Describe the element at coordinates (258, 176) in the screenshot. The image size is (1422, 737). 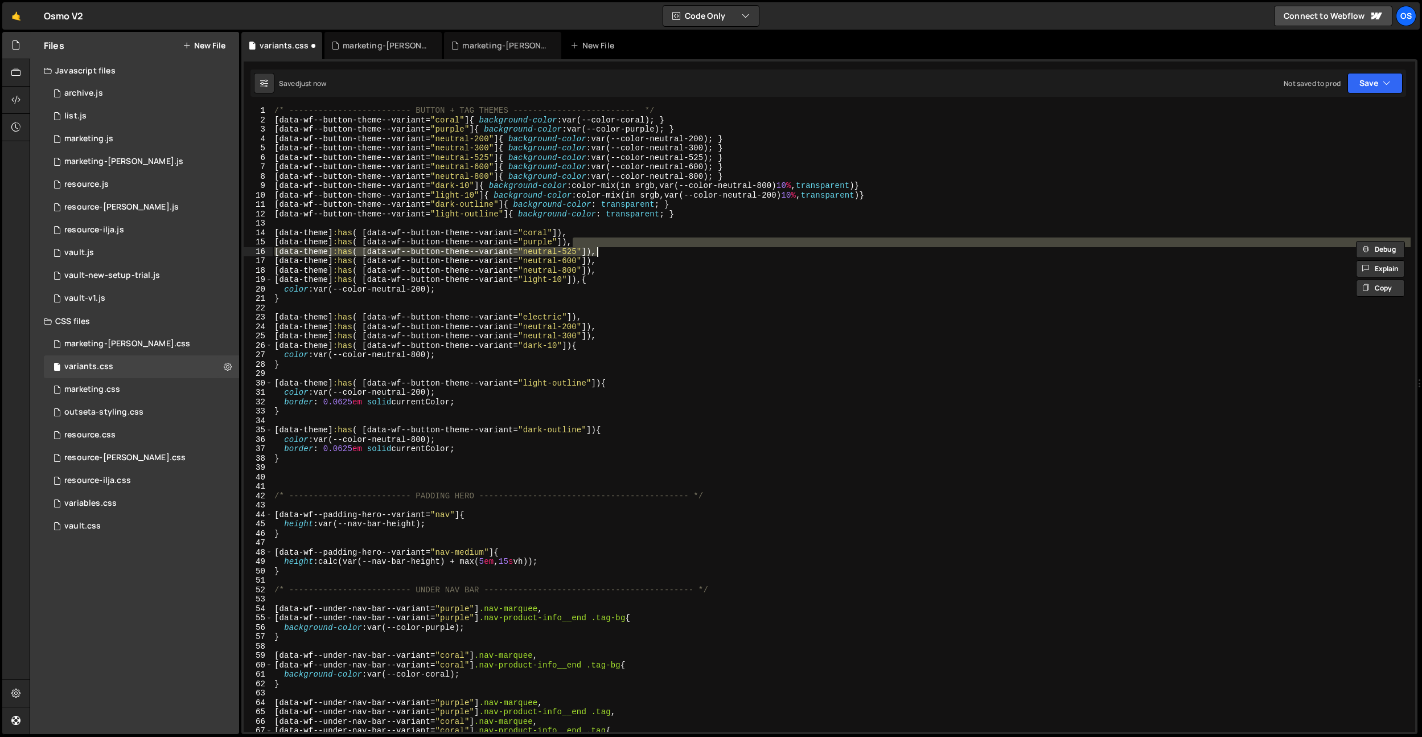
I see `div: 8` at that location.